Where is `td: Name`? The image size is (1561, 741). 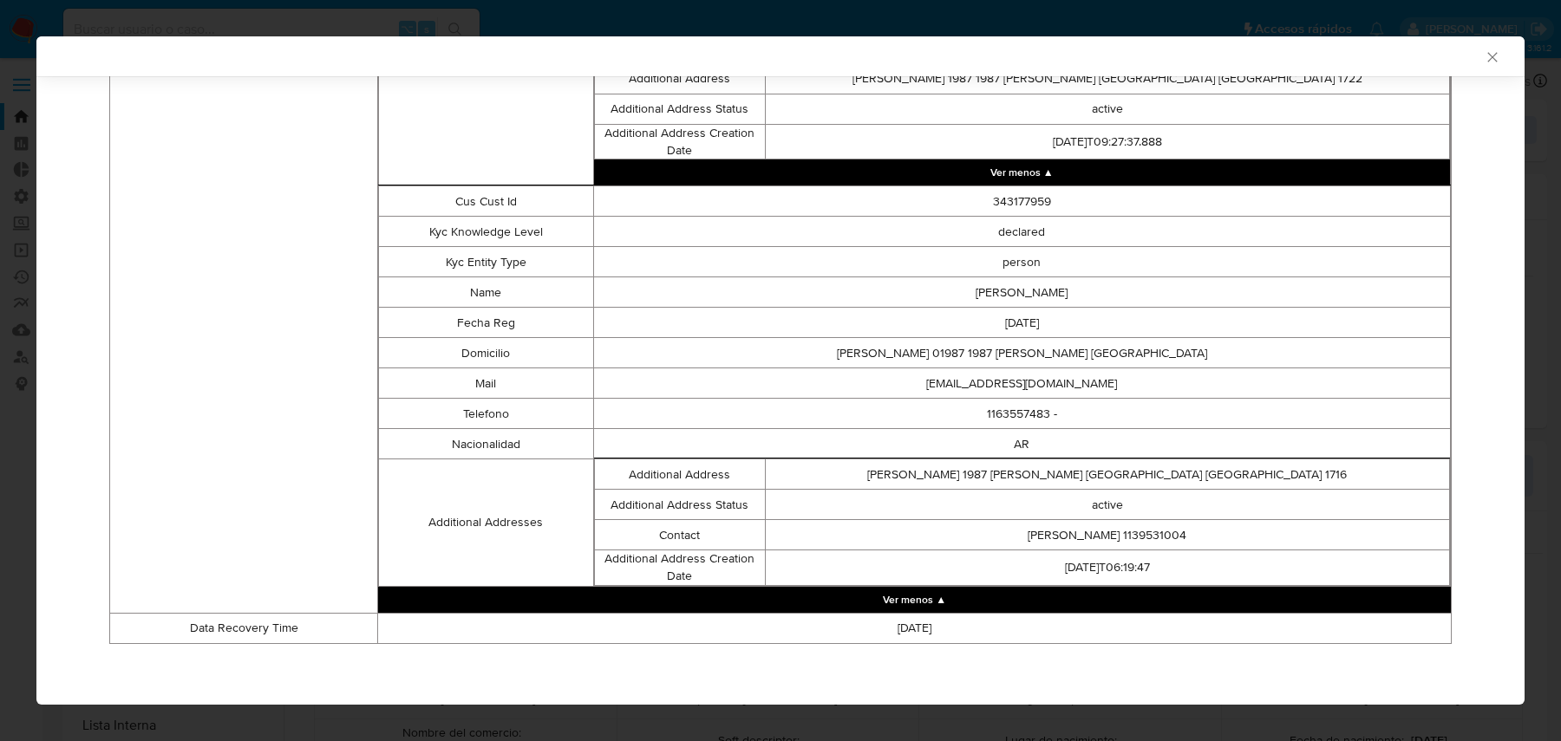 td: Name is located at coordinates (486, 292).